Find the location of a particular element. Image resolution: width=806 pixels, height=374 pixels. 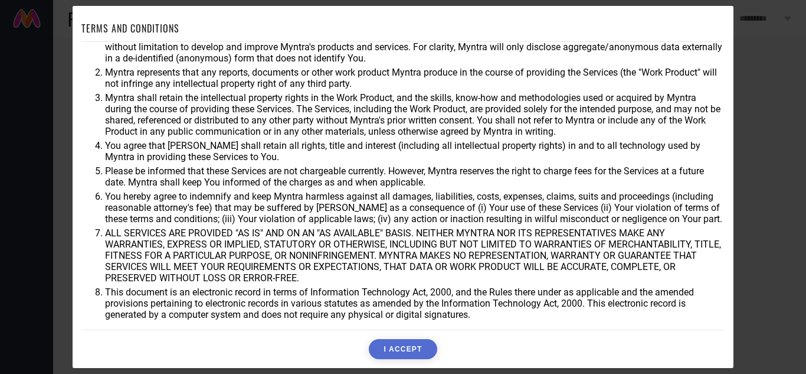

li: Myntra shall retain the intellectual property rights in the Work Product, and the skills, know-ho... is located at coordinates (415, 115).